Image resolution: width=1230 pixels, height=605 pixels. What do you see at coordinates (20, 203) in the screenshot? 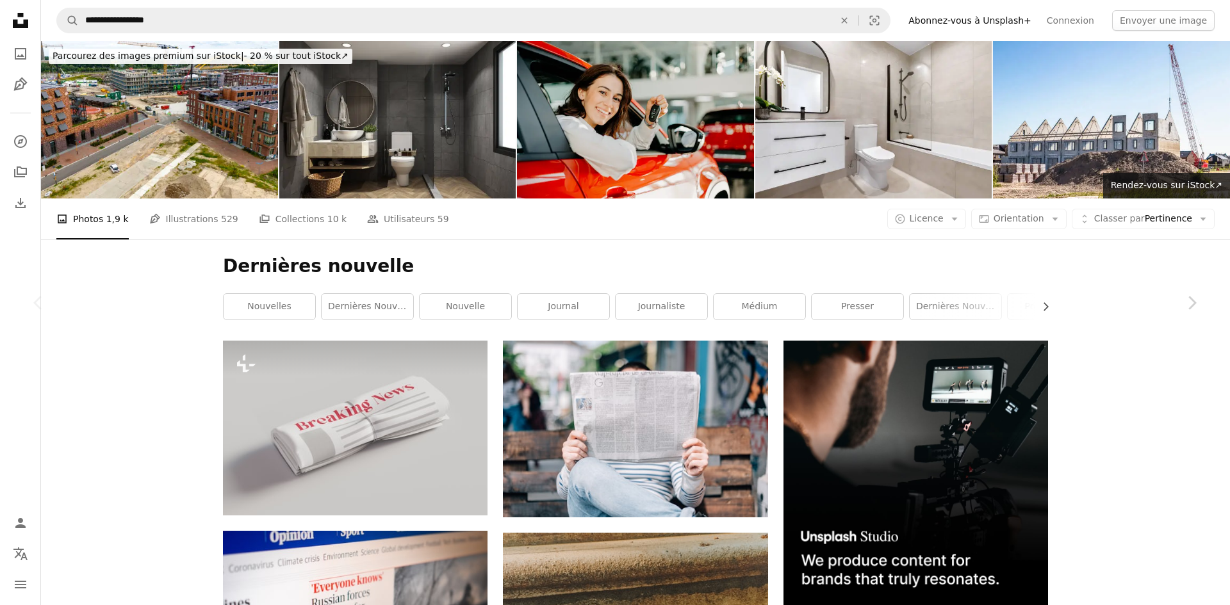
I see `a: Historique de téléchargement` at bounding box center [20, 203].